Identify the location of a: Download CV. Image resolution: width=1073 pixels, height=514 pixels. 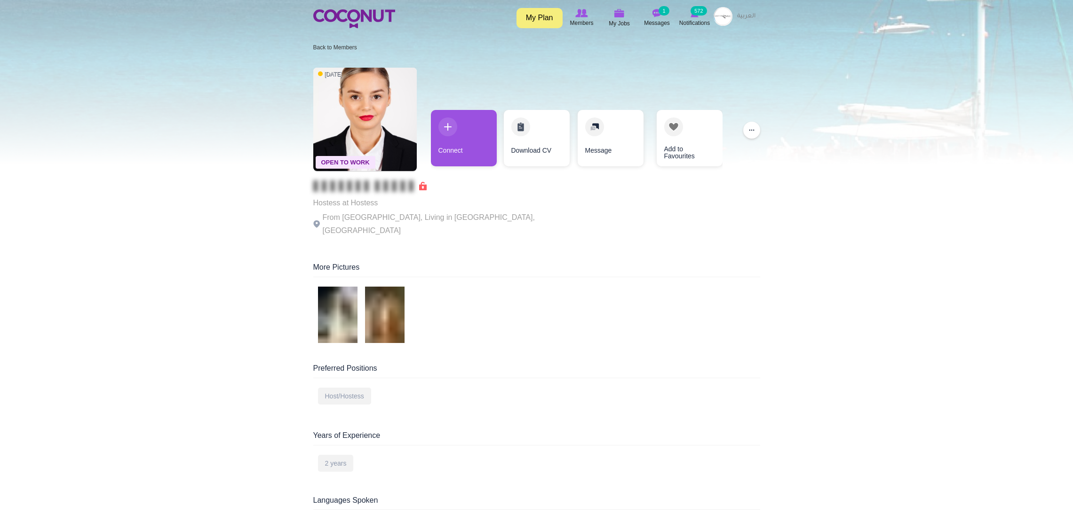
(537, 138).